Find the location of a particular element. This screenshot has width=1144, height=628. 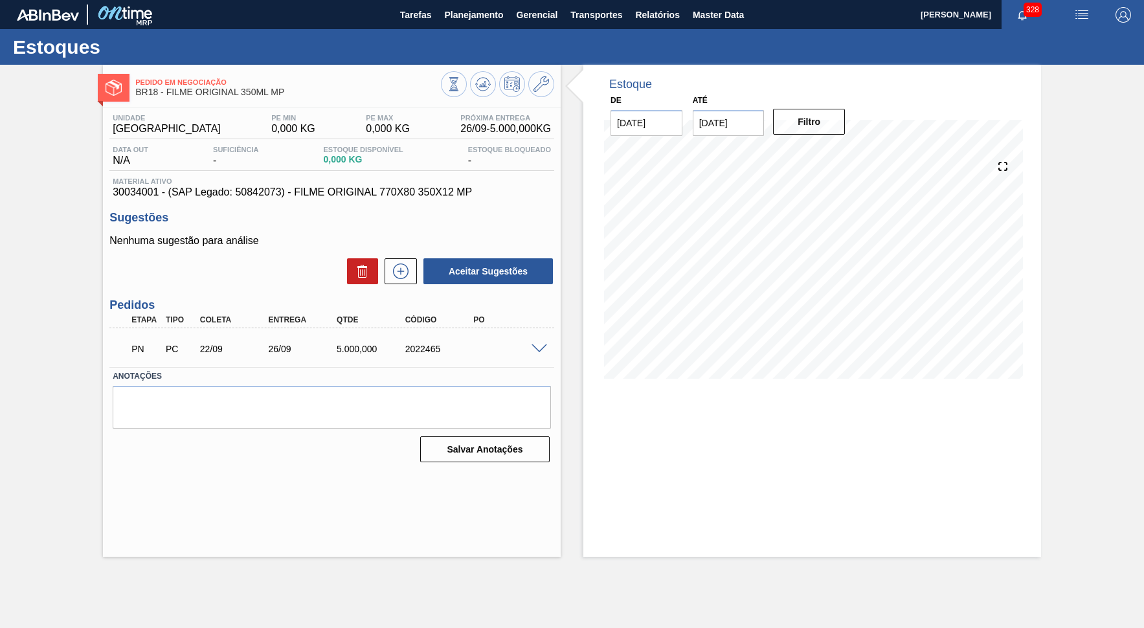

span: 30034001 - (SAP Legado: 50842073) - FILME ORIGINAL 770X80 350X12 MP is located at coordinates (331, 192).